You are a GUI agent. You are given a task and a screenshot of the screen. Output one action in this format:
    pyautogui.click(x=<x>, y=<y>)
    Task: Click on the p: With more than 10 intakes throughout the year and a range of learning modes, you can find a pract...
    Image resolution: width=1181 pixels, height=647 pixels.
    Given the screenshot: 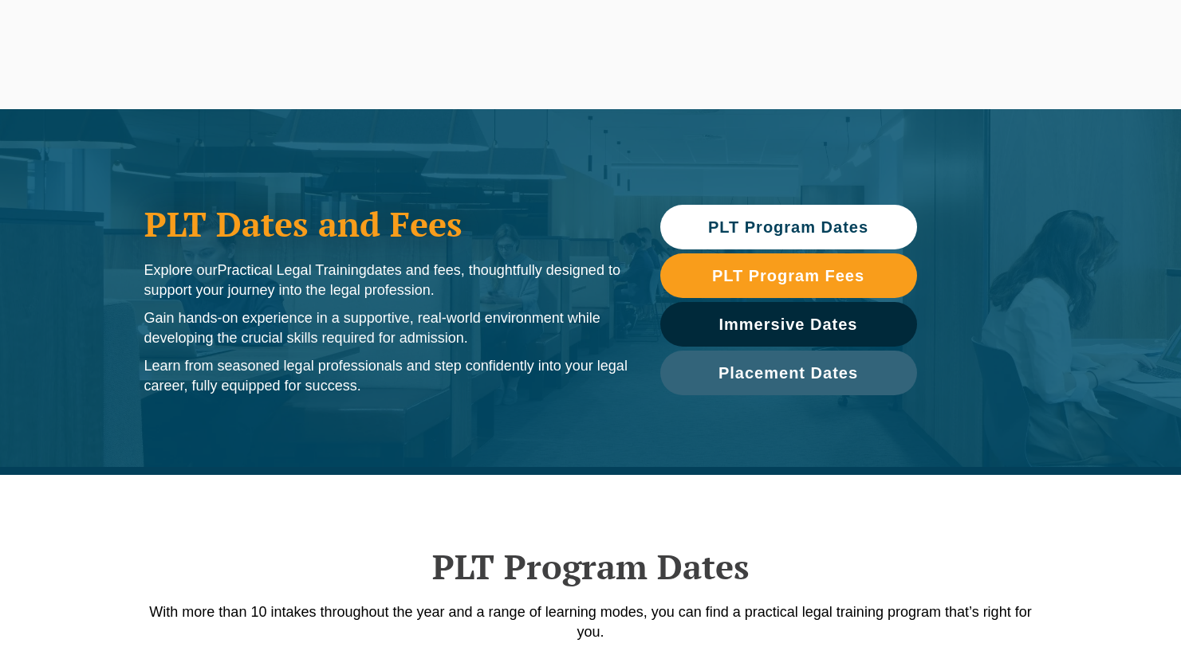 What is the action you would take?
    pyautogui.click(x=591, y=623)
    